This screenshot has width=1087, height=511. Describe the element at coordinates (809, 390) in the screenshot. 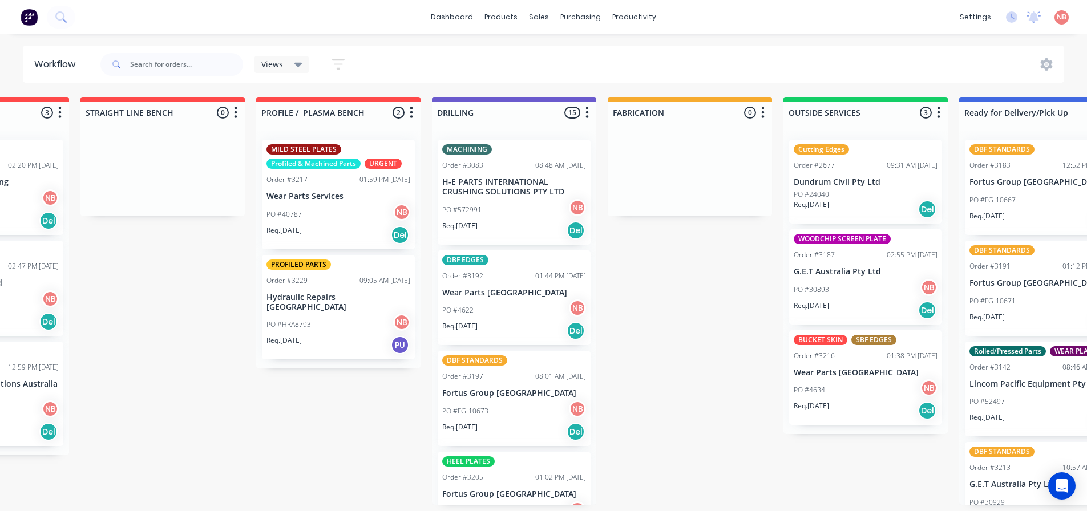

I see `p: PO #4634` at that location.